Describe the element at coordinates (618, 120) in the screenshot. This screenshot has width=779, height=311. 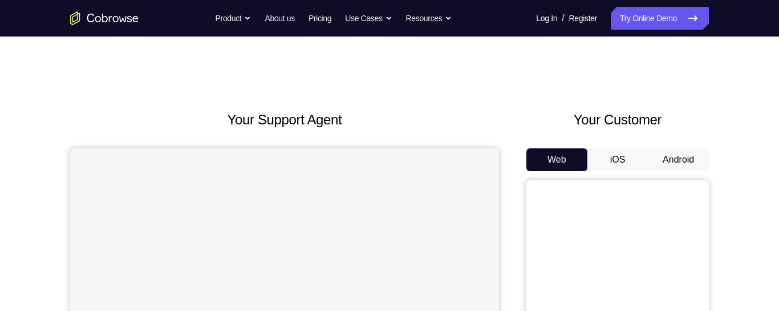
I see `h2: Your Customer` at that location.